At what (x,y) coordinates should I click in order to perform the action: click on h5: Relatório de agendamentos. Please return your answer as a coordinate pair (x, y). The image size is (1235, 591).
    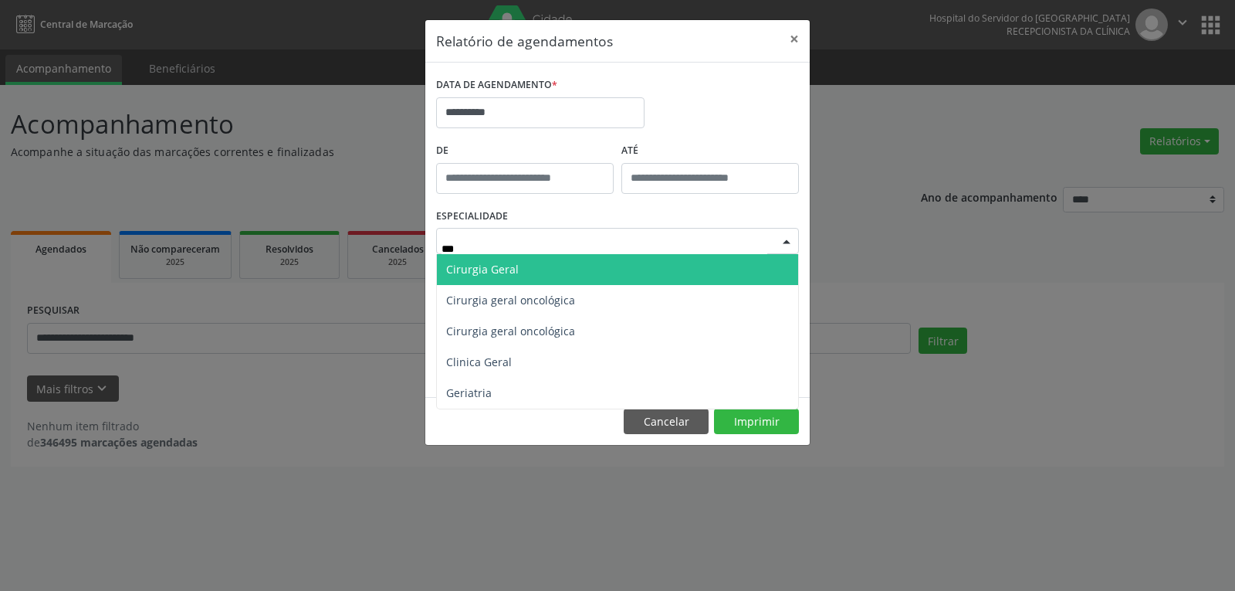
    Looking at the image, I should click on (524, 41).